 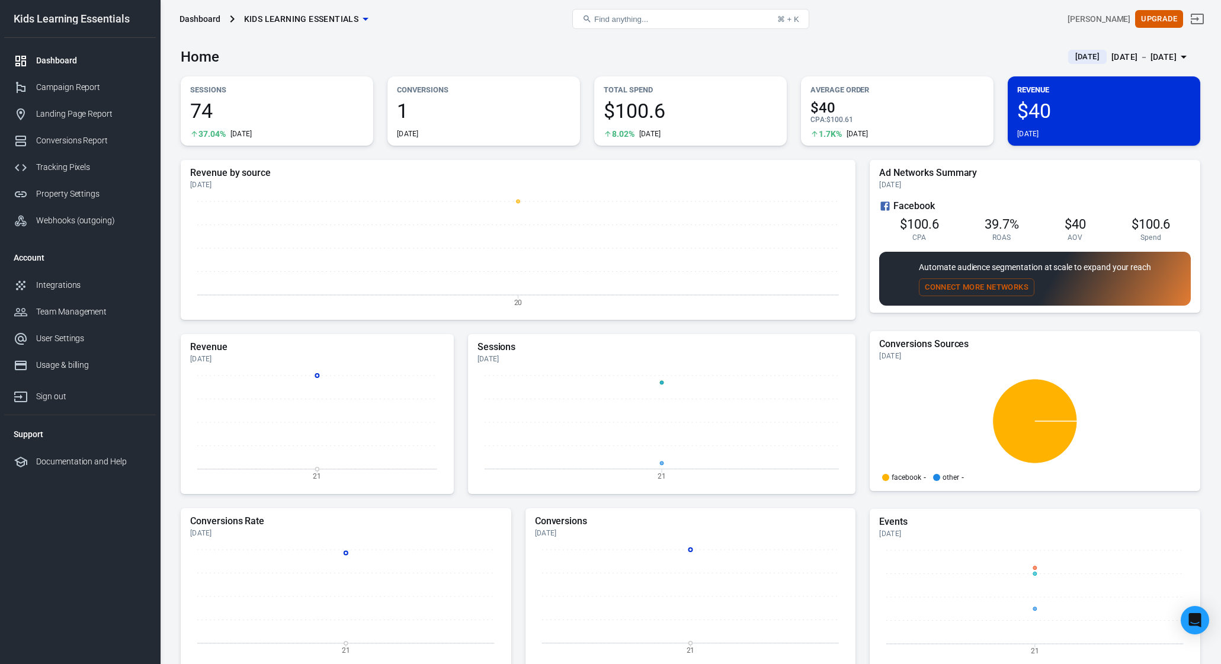 I want to click on li: Support, so click(x=80, y=434).